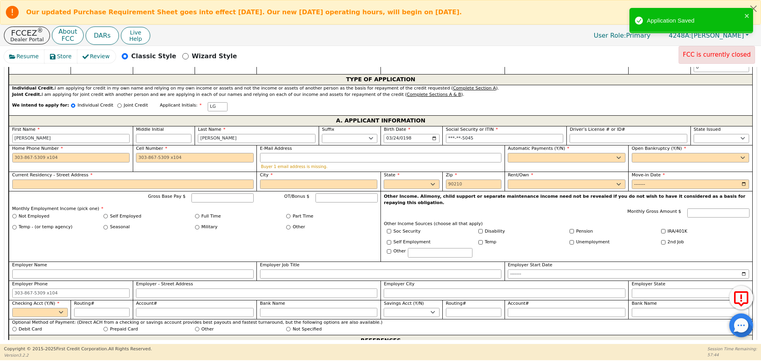  What do you see at coordinates (649, 284) in the screenshot?
I see `span: Employer State` at bounding box center [649, 284].